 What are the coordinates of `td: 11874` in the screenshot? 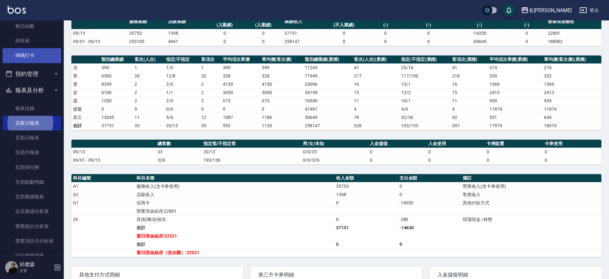 It's located at (572, 109).